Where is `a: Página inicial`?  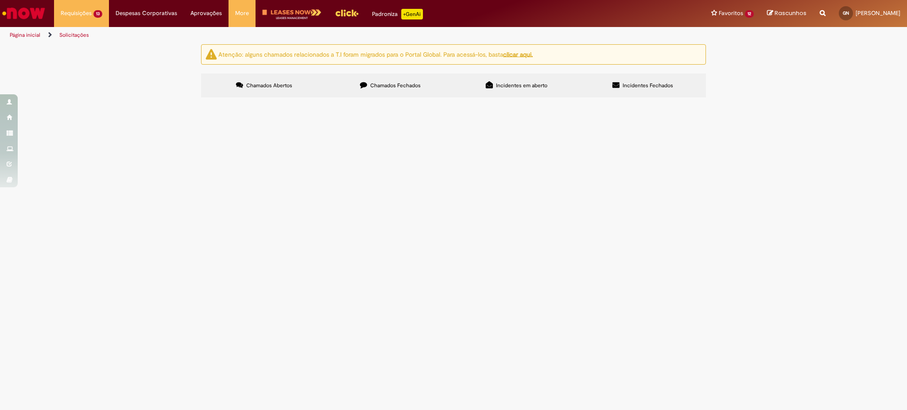 a: Página inicial is located at coordinates (25, 35).